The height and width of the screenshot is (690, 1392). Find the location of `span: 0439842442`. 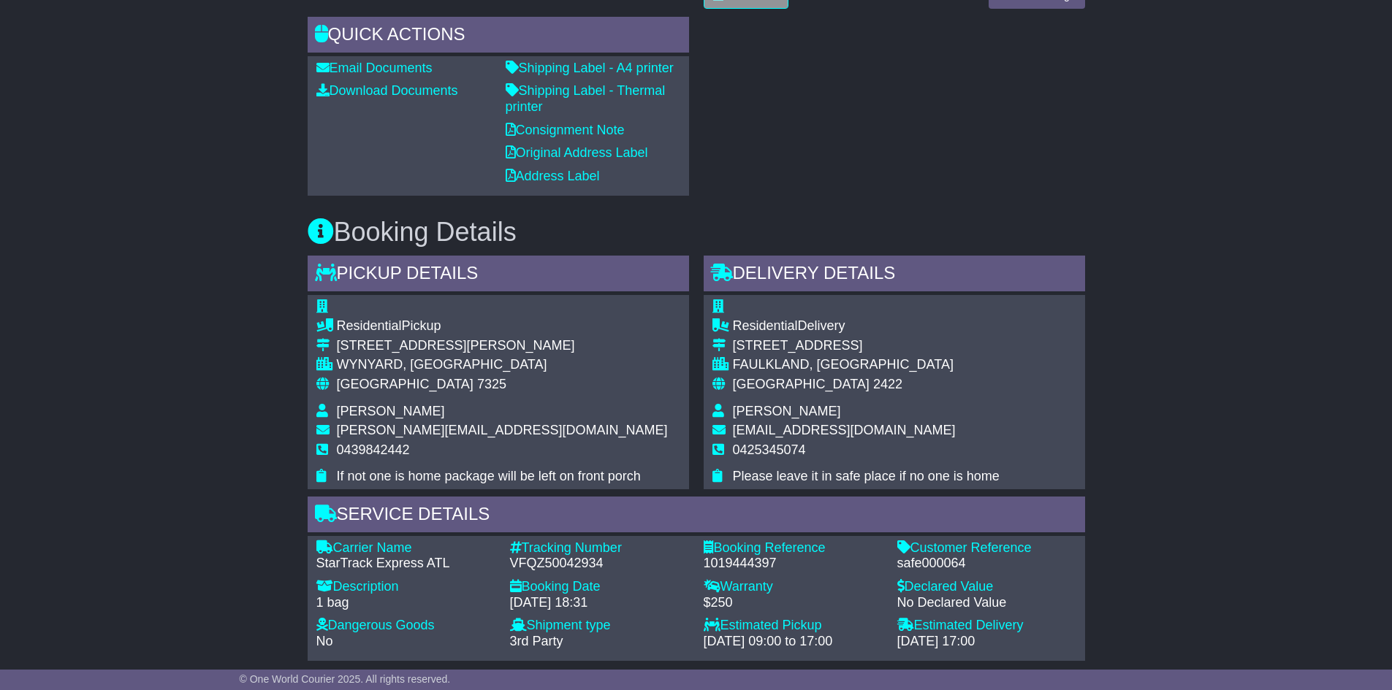

span: 0439842442 is located at coordinates (373, 450).